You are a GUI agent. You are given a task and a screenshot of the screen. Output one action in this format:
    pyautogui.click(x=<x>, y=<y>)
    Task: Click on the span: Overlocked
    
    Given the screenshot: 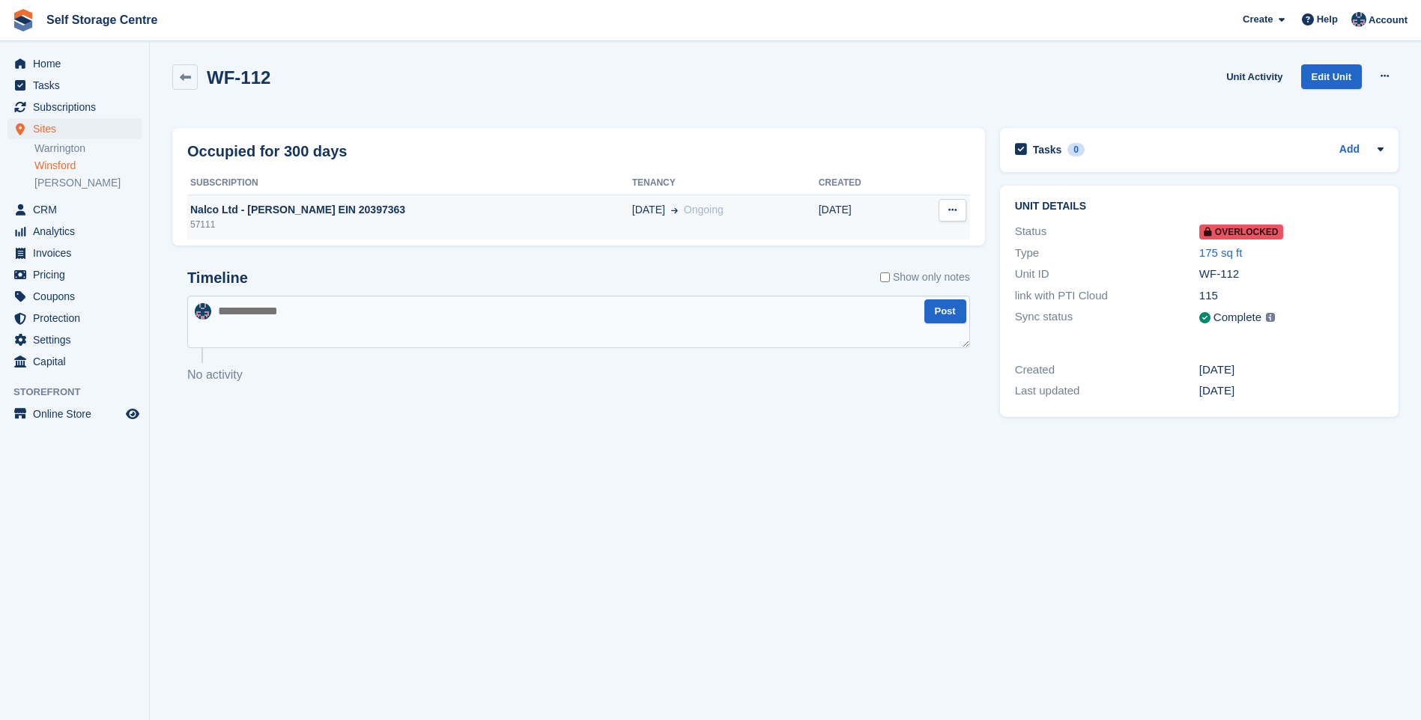 What is the action you would take?
    pyautogui.click(x=1241, y=232)
    